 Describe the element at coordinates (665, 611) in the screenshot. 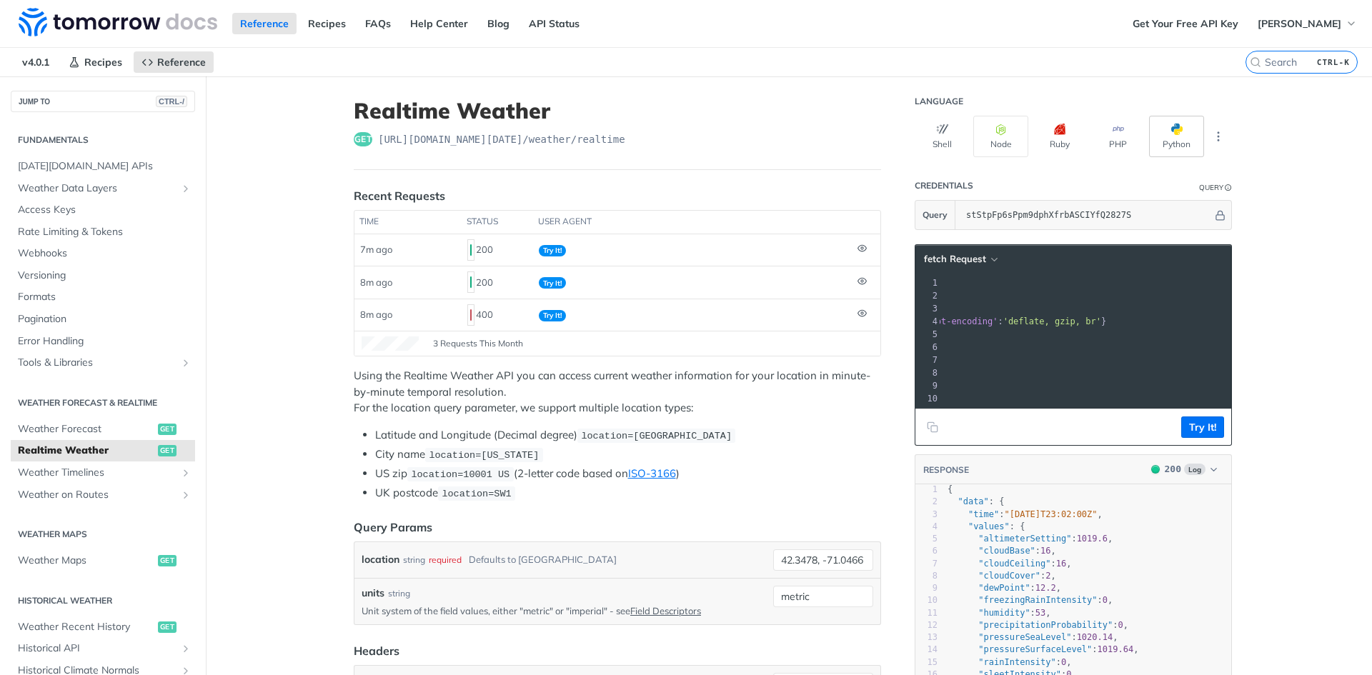

I see `a: Field Descriptors` at that location.